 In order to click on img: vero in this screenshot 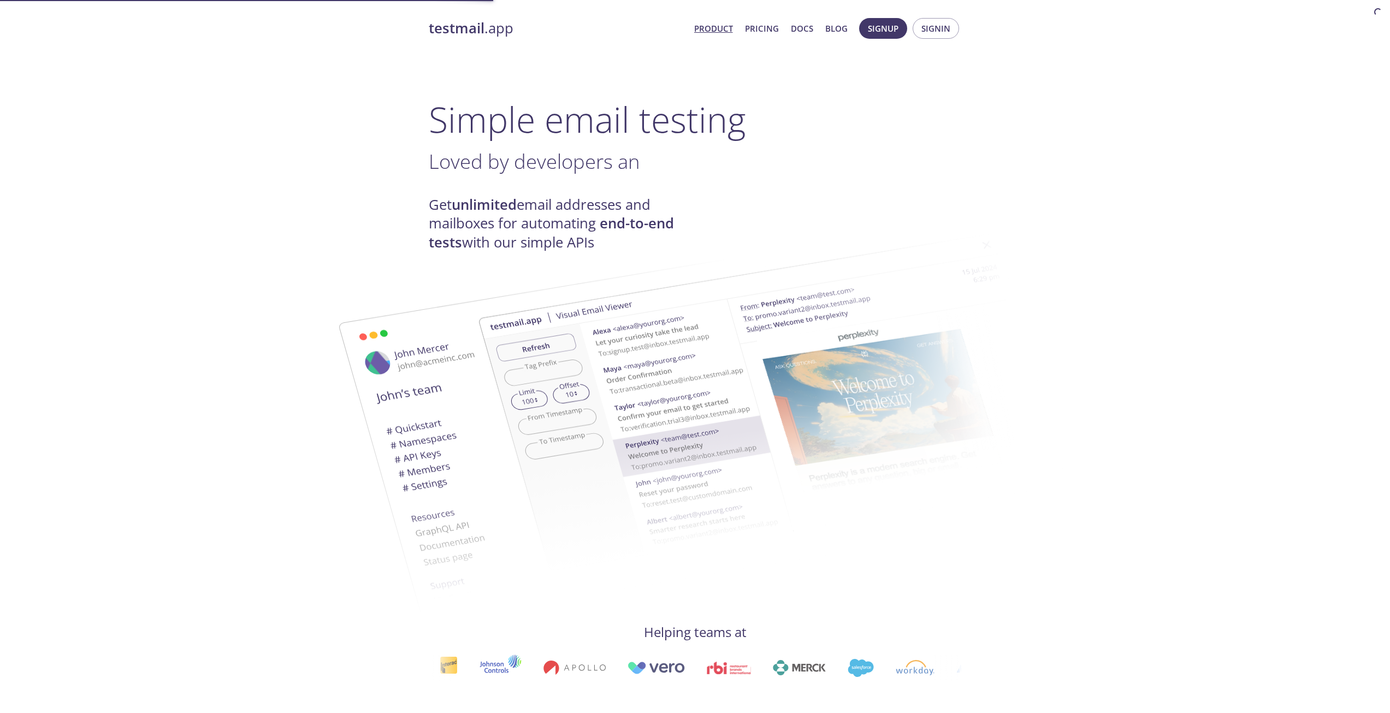, I will do `click(656, 668)`.